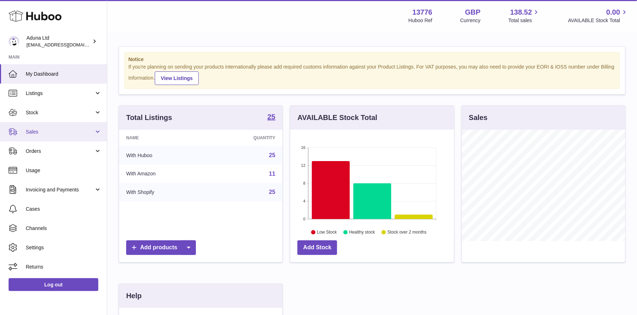 The width and height of the screenshot is (637, 315). What do you see at coordinates (59, 41) in the screenshot?
I see `div: Aduna Ltd` at bounding box center [59, 41].